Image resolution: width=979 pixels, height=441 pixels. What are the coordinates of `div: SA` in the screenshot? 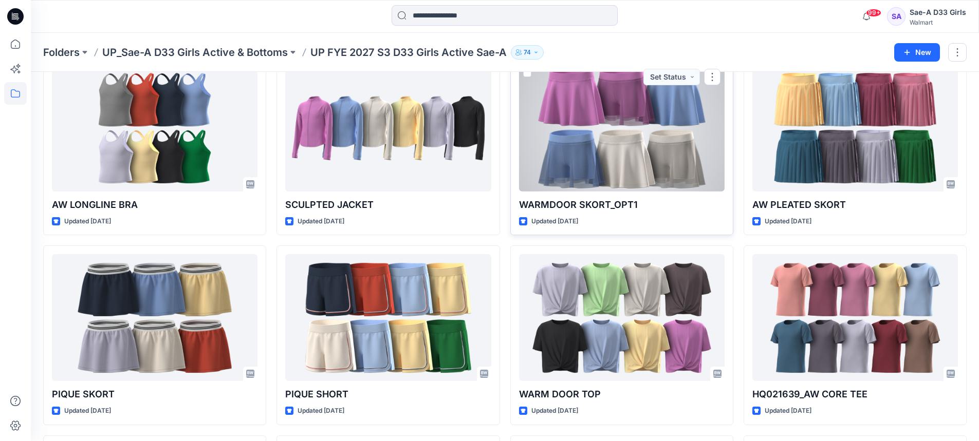 It's located at (896, 16).